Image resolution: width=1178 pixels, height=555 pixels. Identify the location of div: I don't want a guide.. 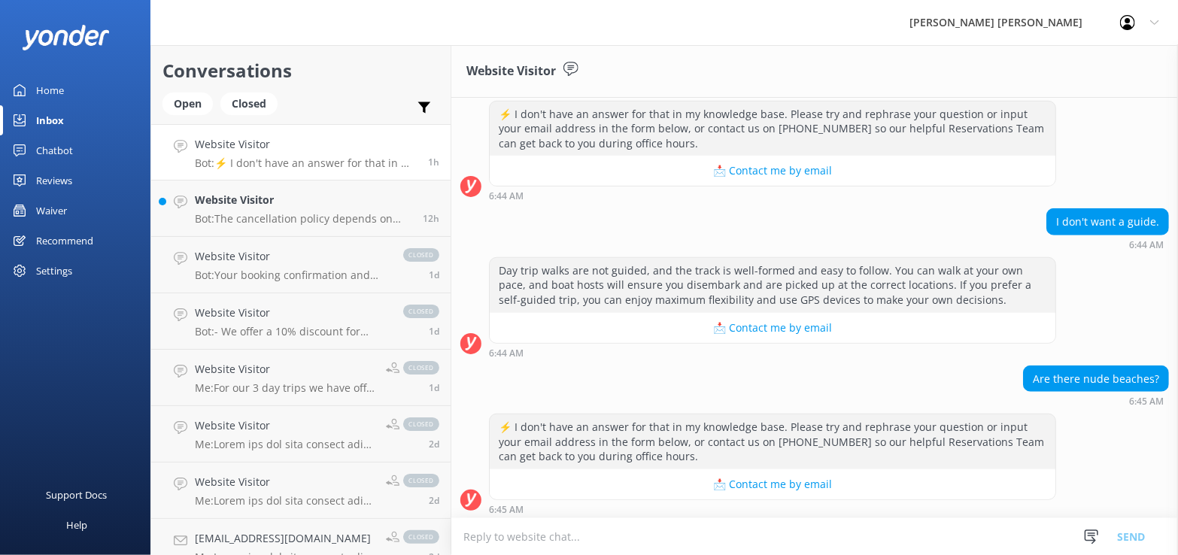
(1107, 222).